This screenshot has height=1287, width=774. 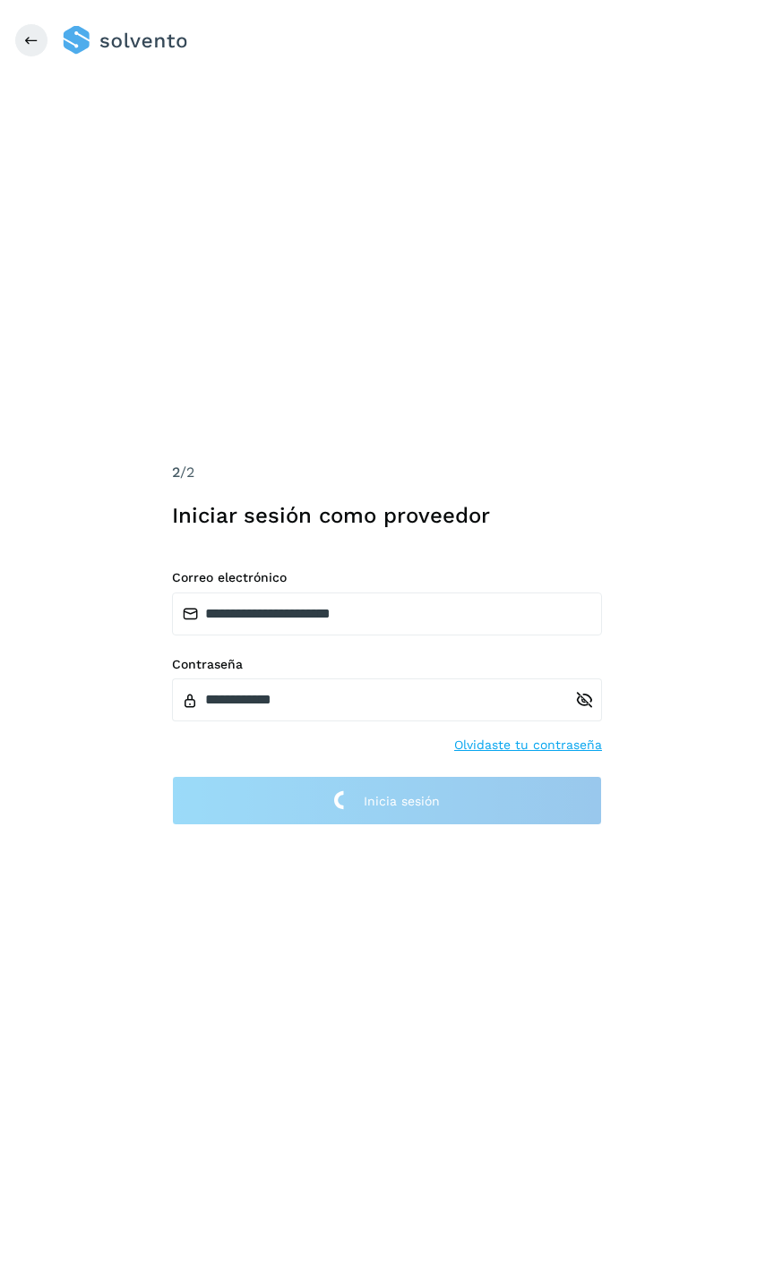 I want to click on div: /2, so click(x=387, y=473).